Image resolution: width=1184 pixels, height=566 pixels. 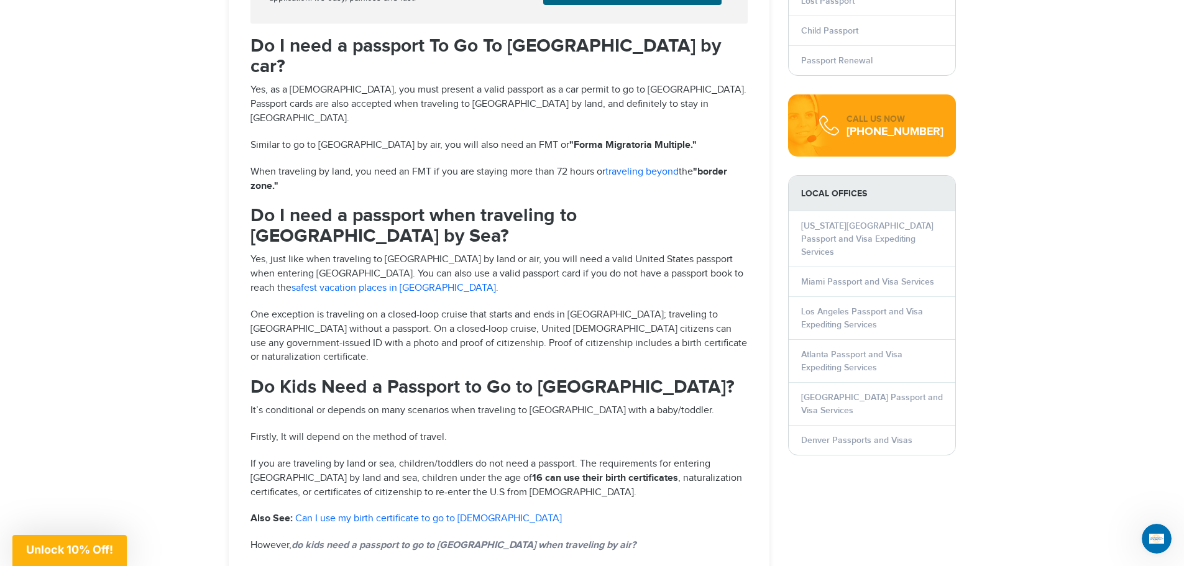 What do you see at coordinates (872, 193) in the screenshot?
I see `strong: LOCAL OFFICES` at bounding box center [872, 193].